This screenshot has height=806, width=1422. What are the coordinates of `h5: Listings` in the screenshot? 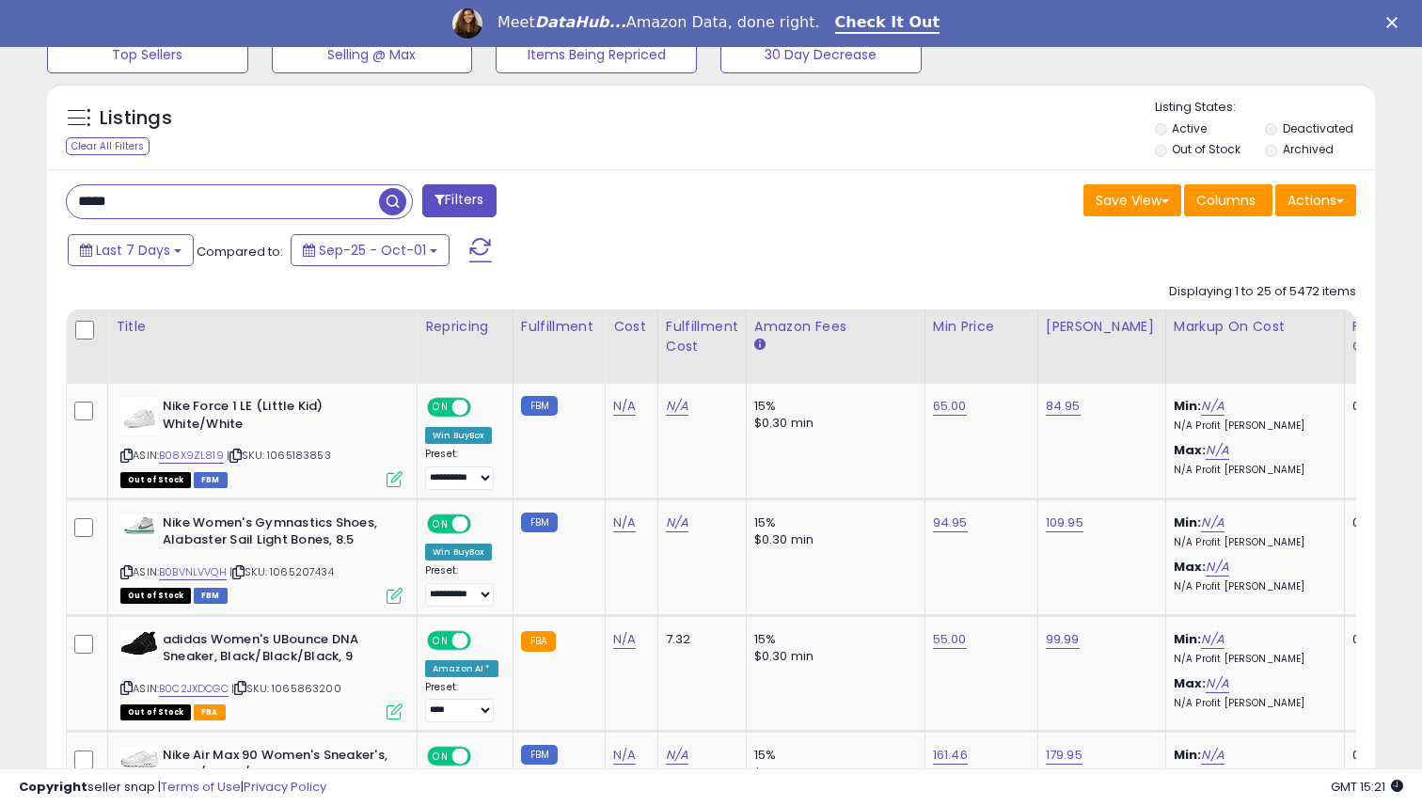 It's located at (135, 118).